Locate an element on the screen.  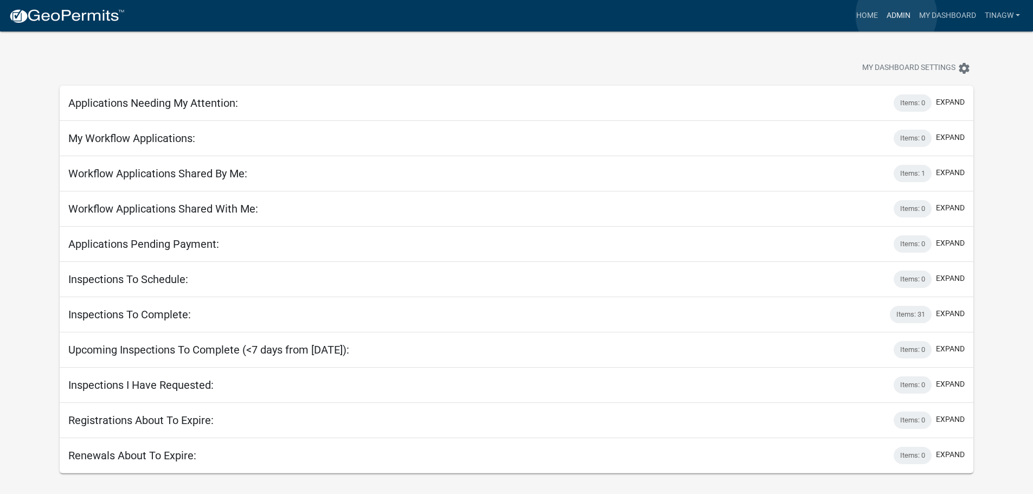
h5: Applications Pending Payment: is located at coordinates (144, 244).